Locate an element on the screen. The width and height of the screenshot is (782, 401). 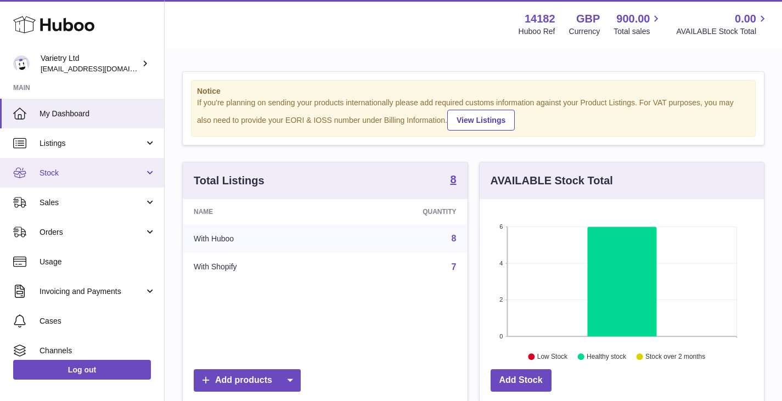
strong: 14182 is located at coordinates (540, 19).